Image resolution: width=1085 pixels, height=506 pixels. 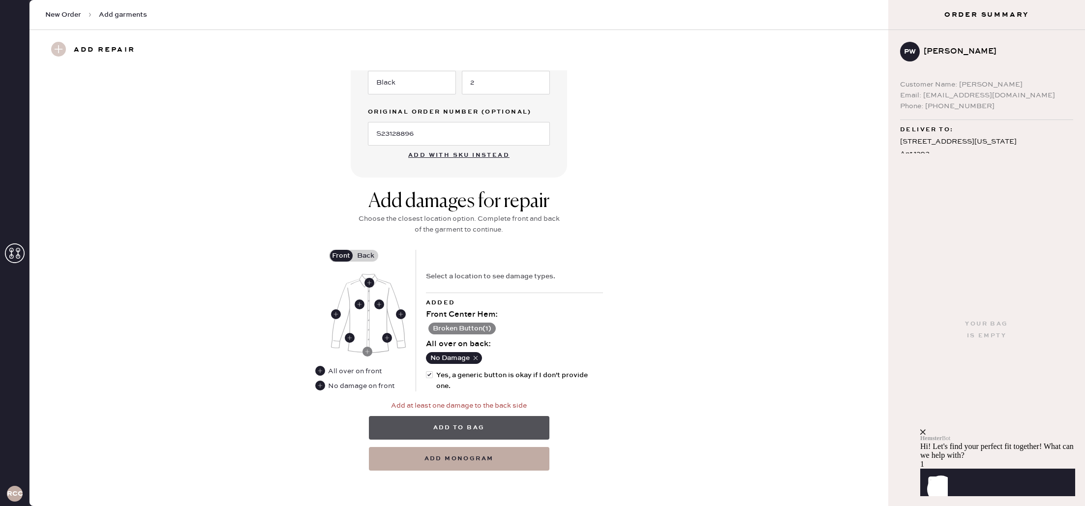 I want to click on div: Choose the closest location option. Complete front and back of the garment to continue., so click(x=459, y=224).